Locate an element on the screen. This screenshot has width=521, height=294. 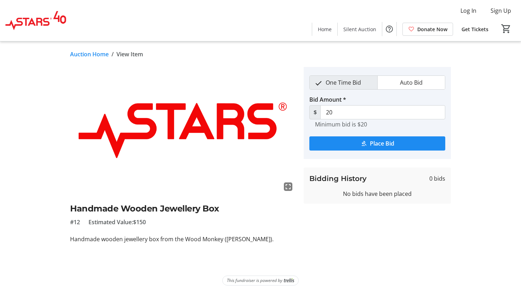
span: View Item is located at coordinates (130, 54).